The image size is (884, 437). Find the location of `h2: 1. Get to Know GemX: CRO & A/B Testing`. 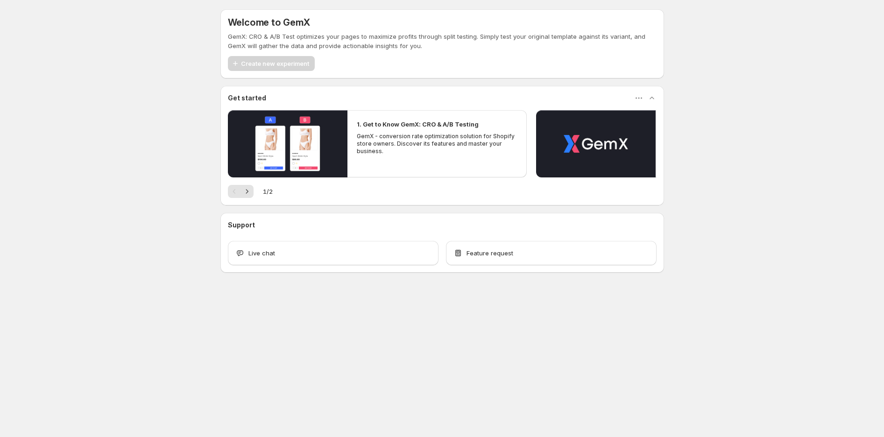

h2: 1. Get to Know GemX: CRO & A/B Testing is located at coordinates (417, 124).